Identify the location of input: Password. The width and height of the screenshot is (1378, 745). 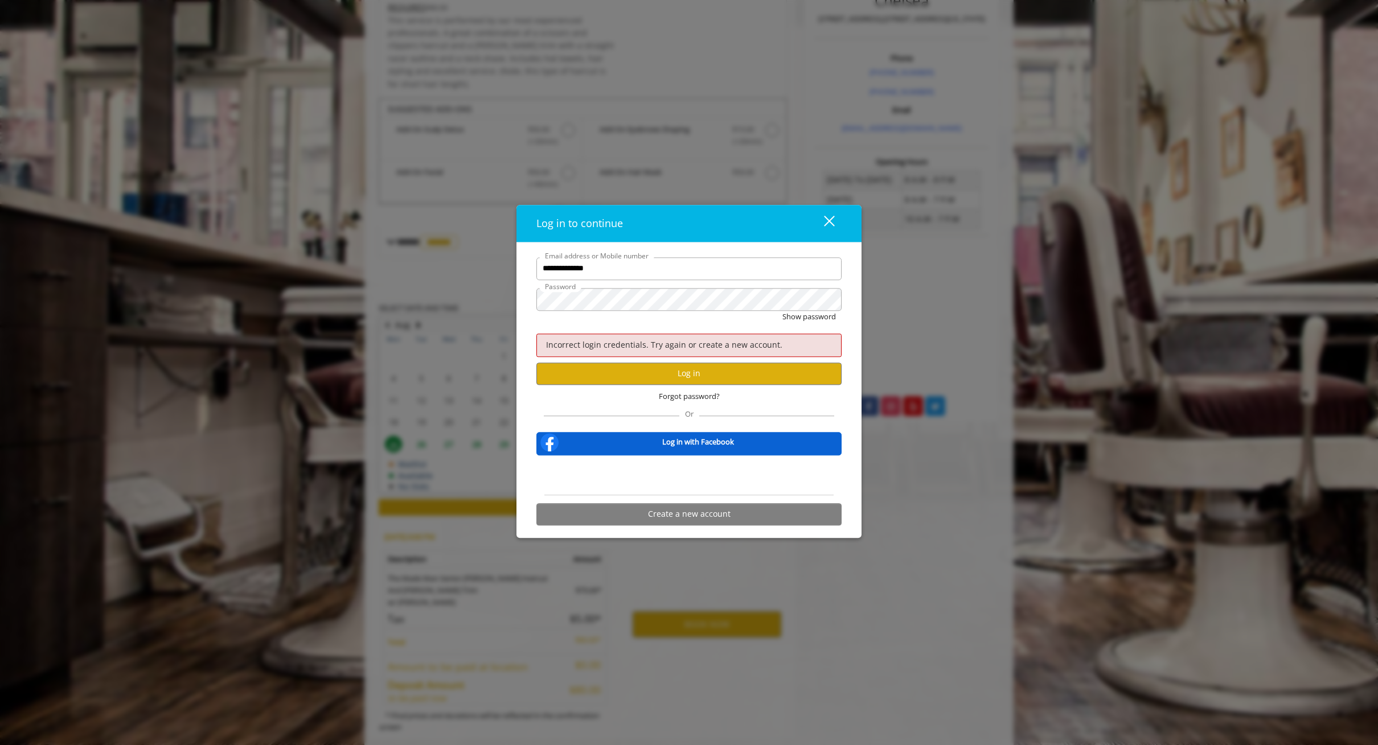
(689, 300).